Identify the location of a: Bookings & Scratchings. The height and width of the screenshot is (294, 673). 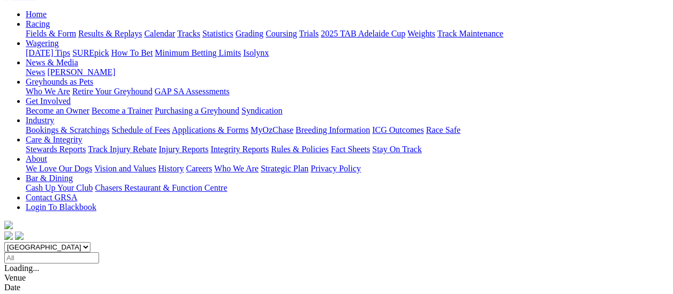
(67, 130).